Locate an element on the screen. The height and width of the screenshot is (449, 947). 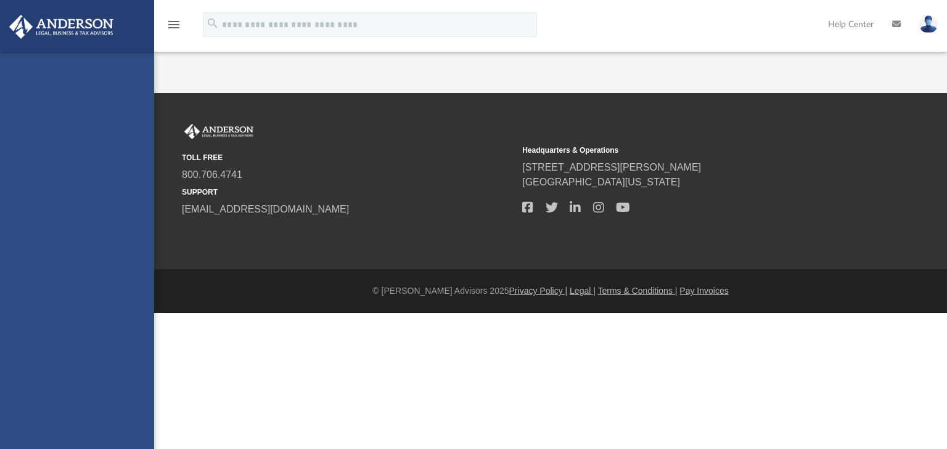
img: User Pic is located at coordinates (928, 24).